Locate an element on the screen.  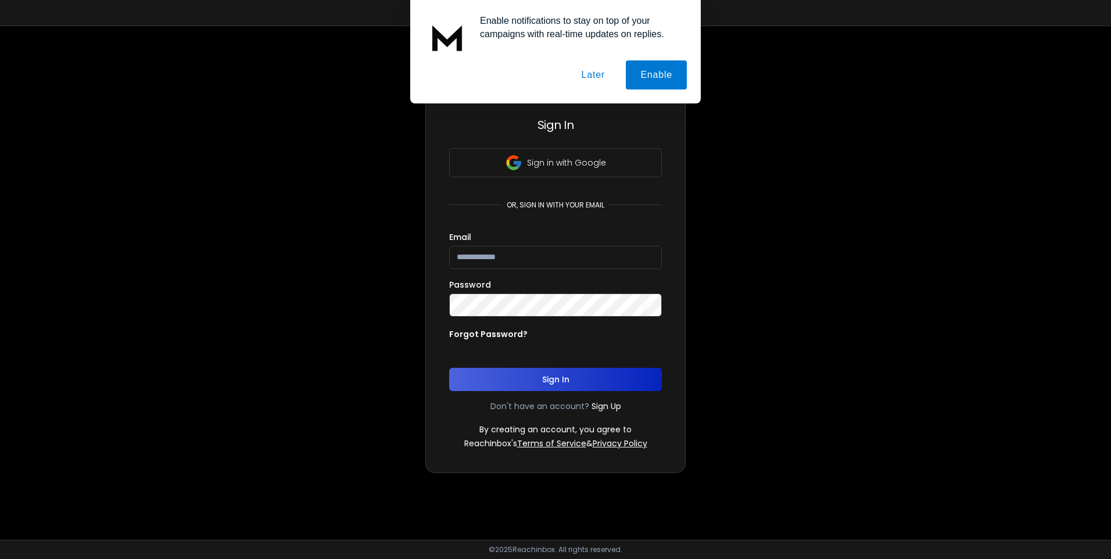
button: Later is located at coordinates (593, 75).